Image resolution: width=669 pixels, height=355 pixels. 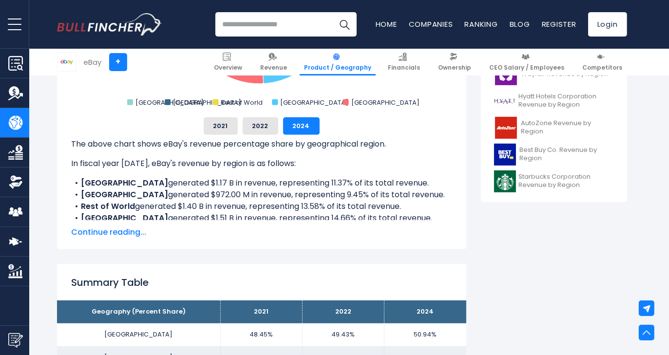 I want to click on li: generated $972.00 M in revenue, representing 9.45% of its total revenue., so click(x=262, y=195).